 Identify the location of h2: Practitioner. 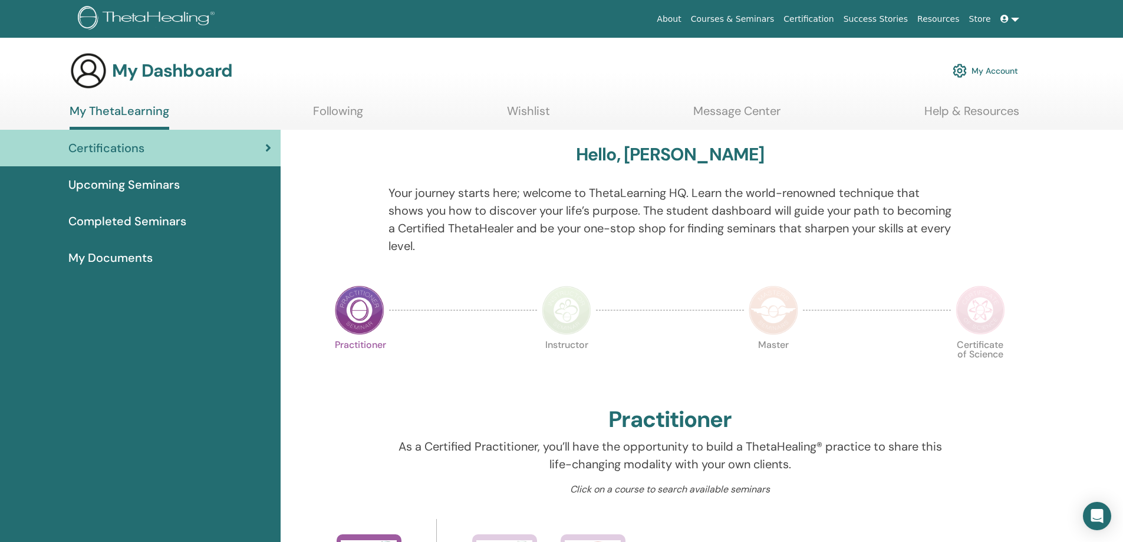
(670, 420).